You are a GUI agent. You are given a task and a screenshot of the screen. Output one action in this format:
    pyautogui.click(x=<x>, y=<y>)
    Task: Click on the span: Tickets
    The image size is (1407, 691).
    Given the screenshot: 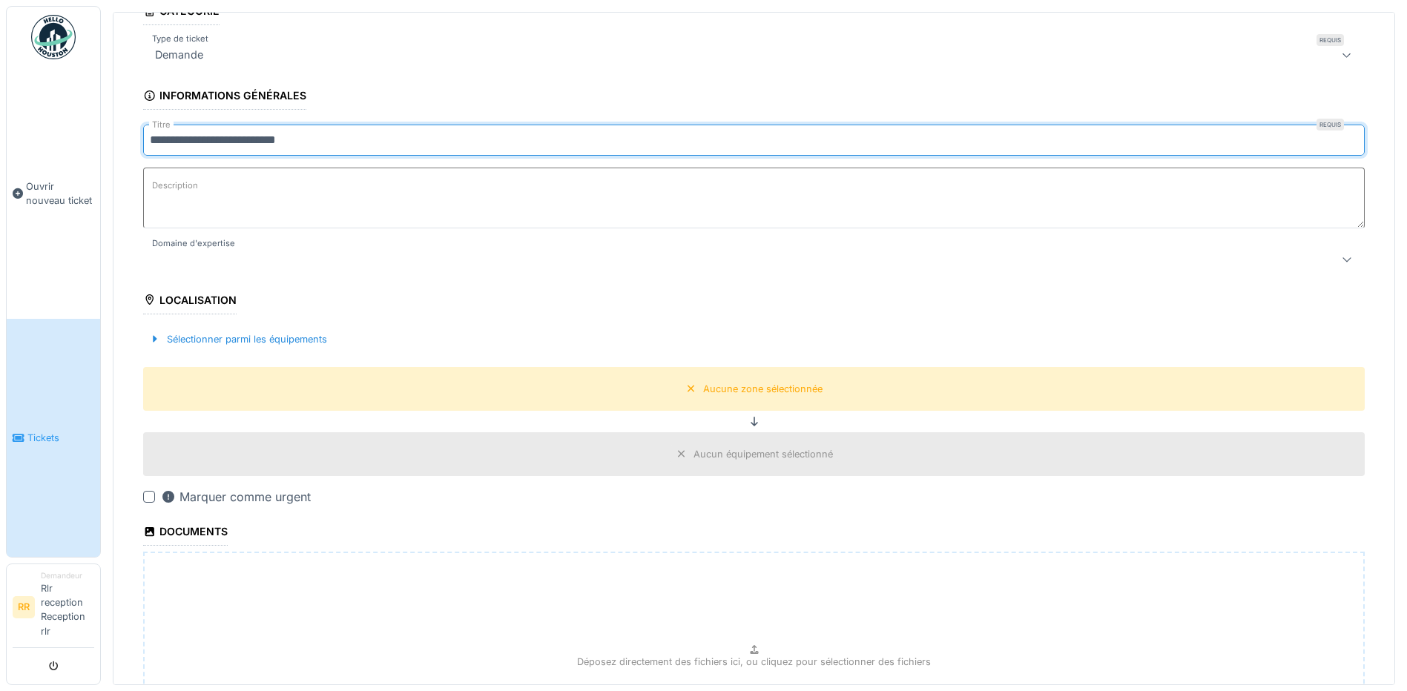 What is the action you would take?
    pyautogui.click(x=61, y=438)
    